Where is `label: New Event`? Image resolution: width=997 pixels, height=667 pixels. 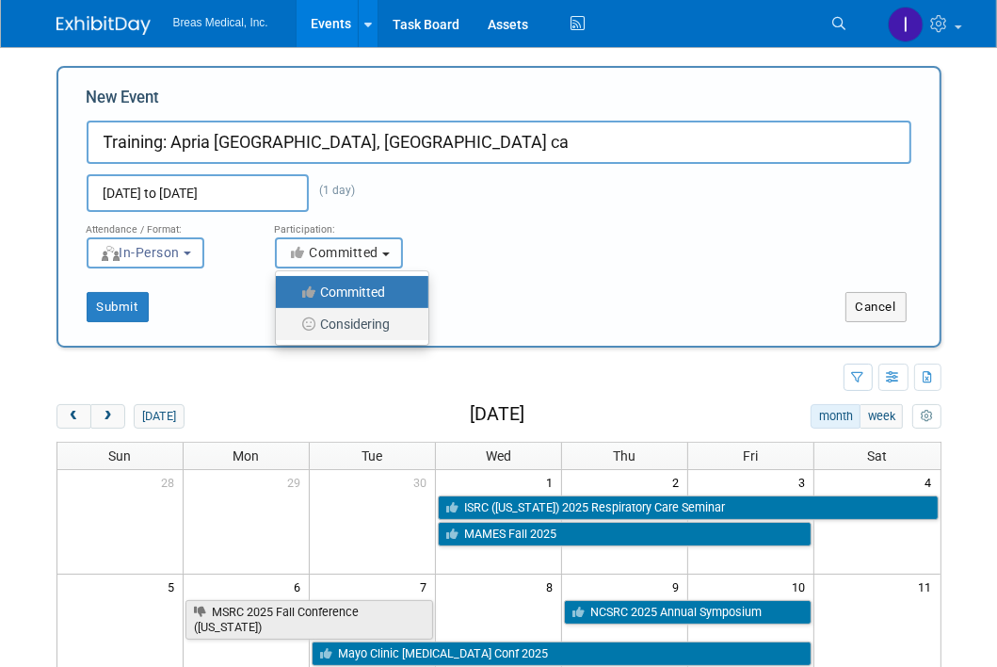 label: New Event is located at coordinates (123, 101).